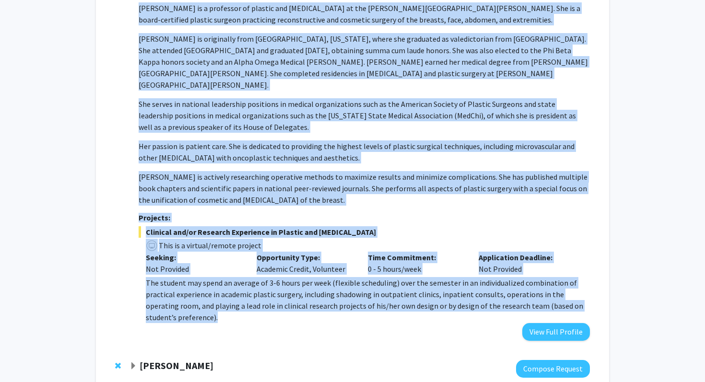 Image resolution: width=705 pixels, height=382 pixels. Describe the element at coordinates (154, 218) in the screenshot. I see `strong: Projects:` at that location.